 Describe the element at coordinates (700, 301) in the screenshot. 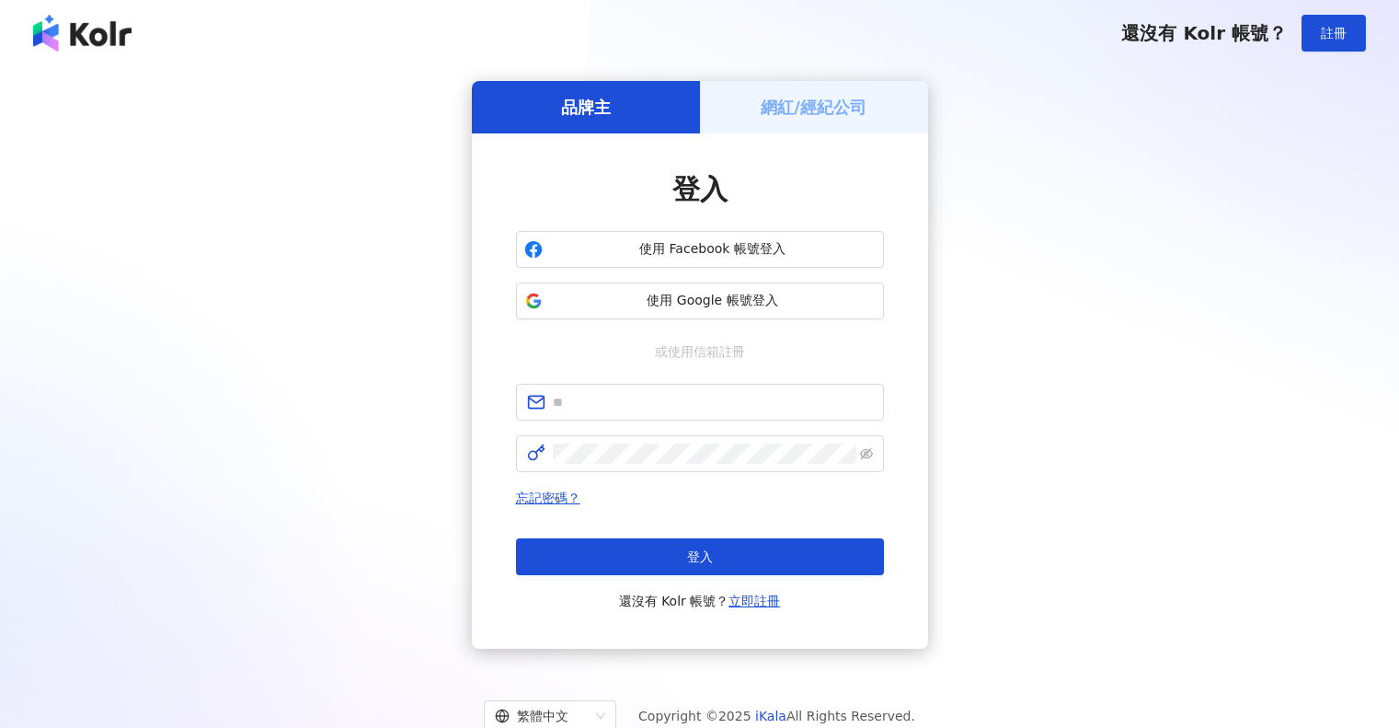

I see `button: 使用 Google 帳號登入` at that location.